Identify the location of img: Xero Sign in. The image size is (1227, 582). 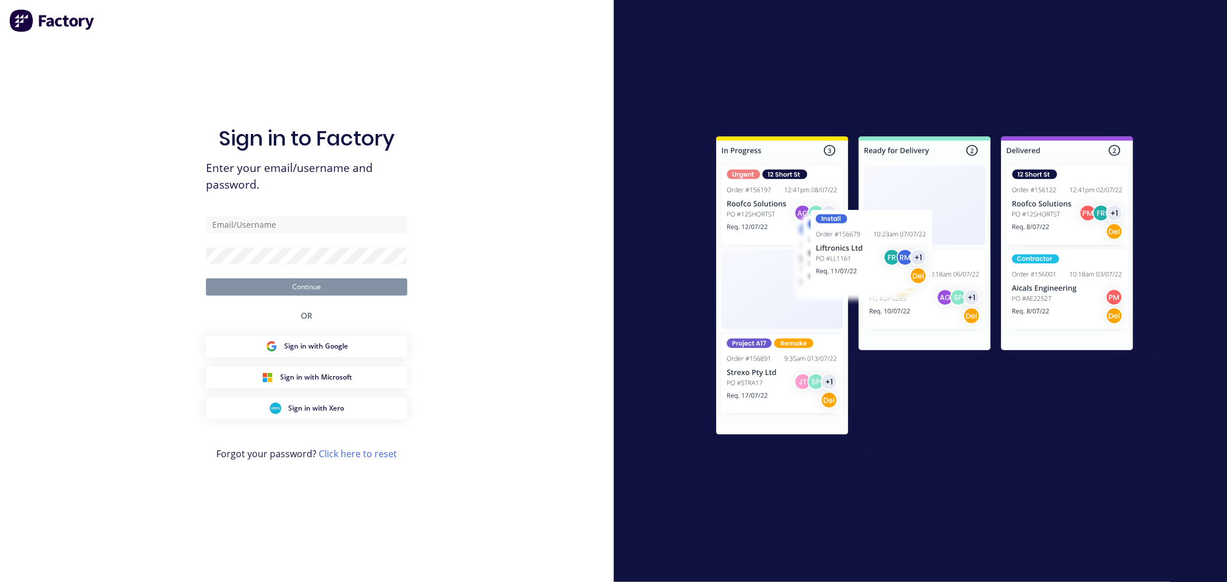
(275, 408).